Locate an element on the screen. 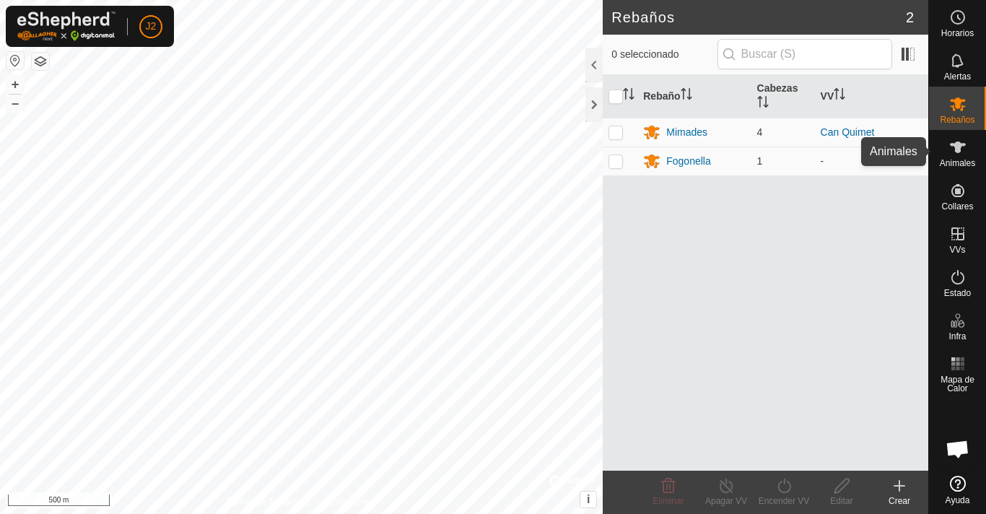 This screenshot has width=986, height=514. a: Contáctenos is located at coordinates (351, 501).